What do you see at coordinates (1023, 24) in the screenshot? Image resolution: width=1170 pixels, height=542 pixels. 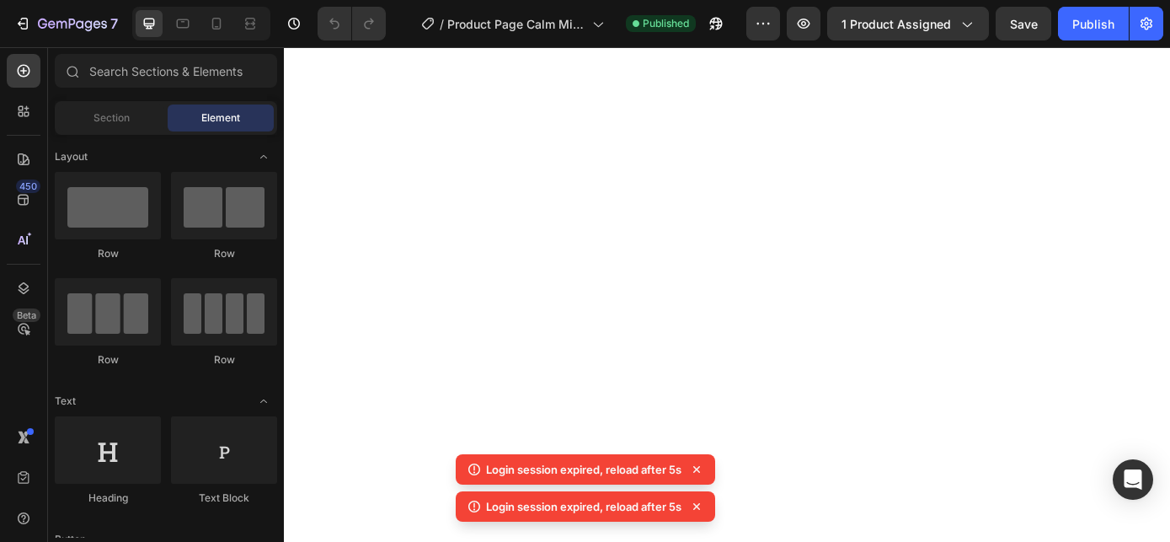 I see `span: Save` at bounding box center [1023, 24].